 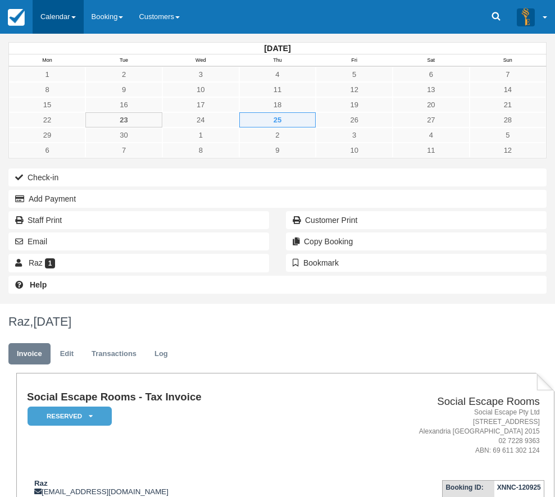 I want to click on a: Raz 1, so click(x=139, y=263).